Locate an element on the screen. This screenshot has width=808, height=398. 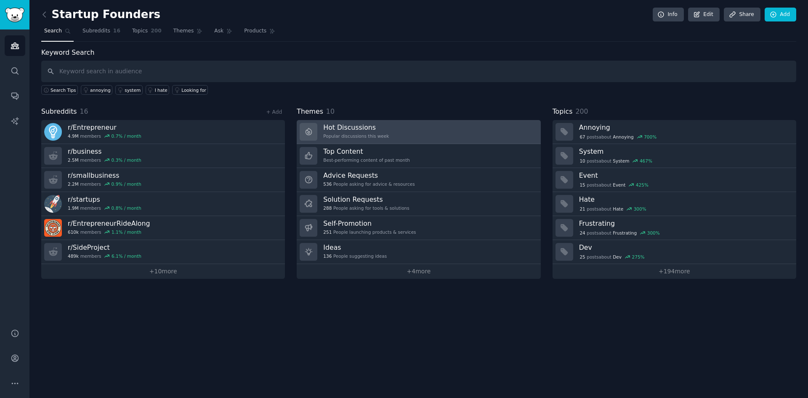
a: r/business2.5Mmembers0.3% / month is located at coordinates (163, 156).